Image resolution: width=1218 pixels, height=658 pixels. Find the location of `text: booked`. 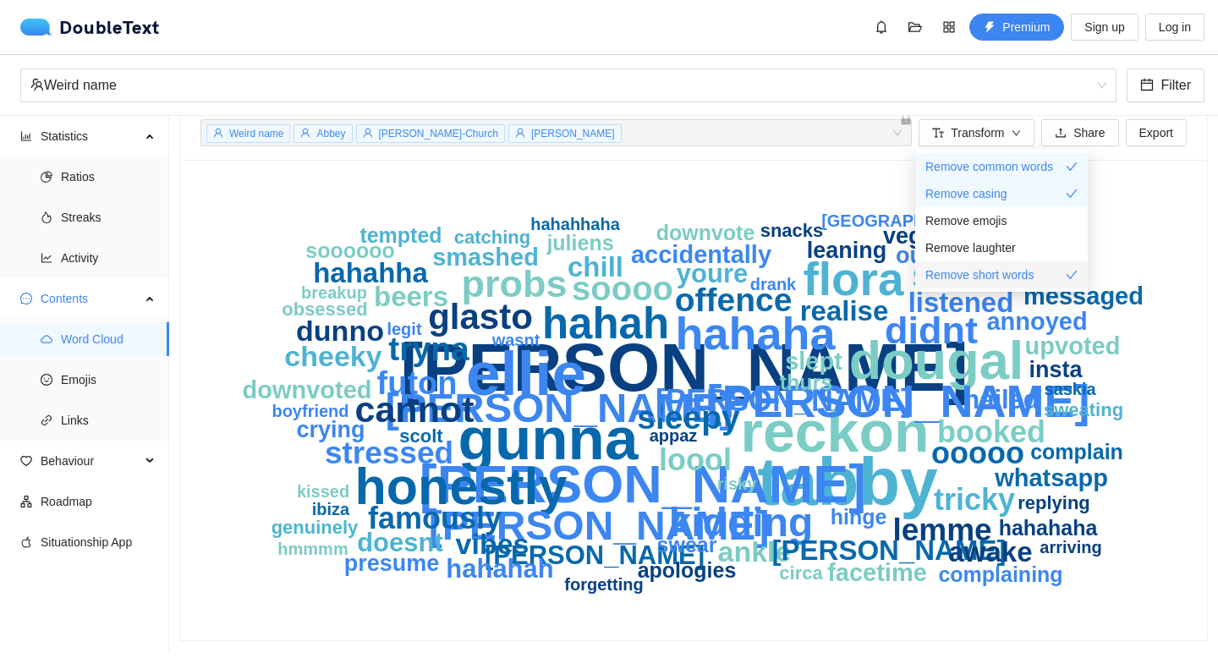

text: booked is located at coordinates (991, 431).